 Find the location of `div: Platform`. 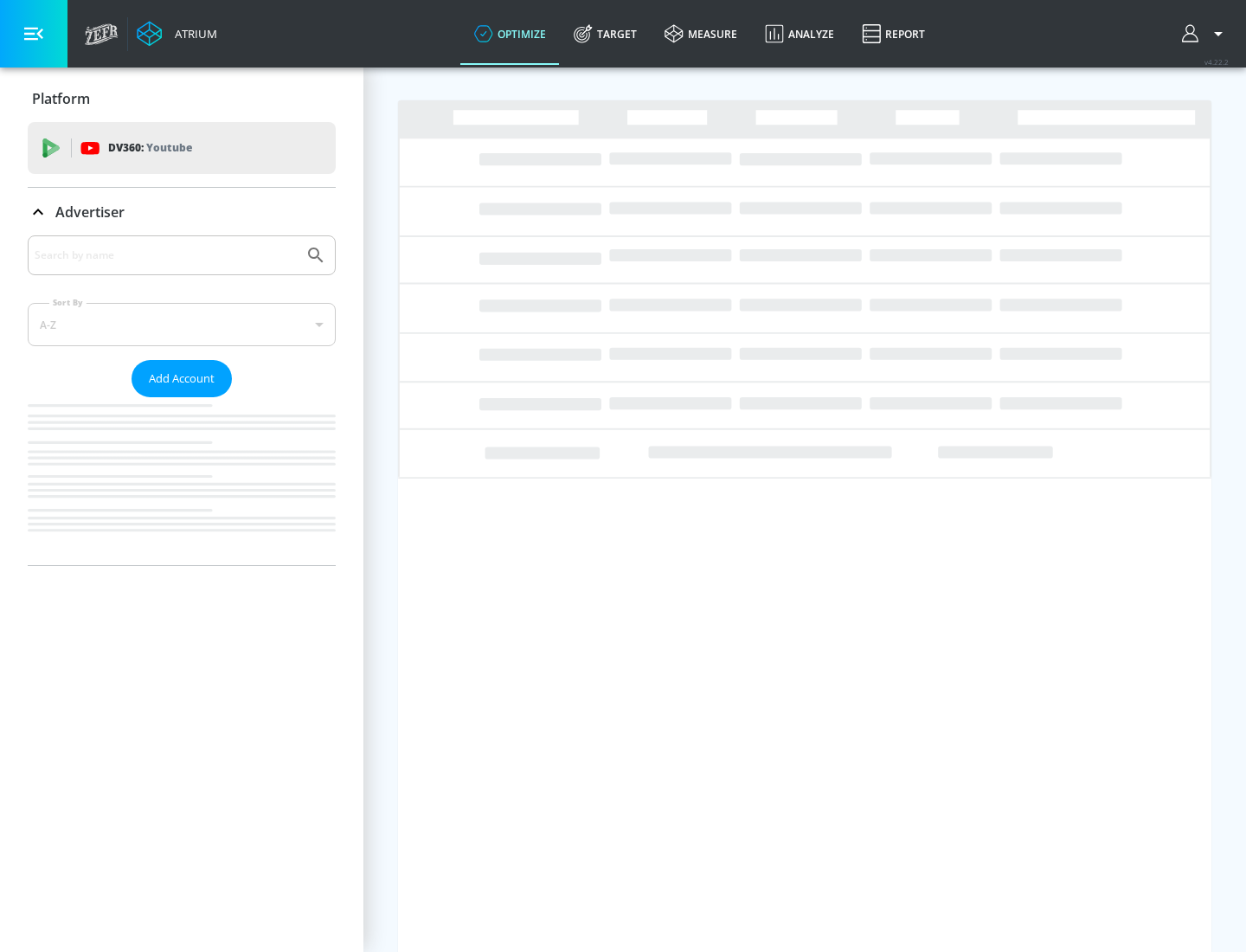

div: Platform is located at coordinates (182, 98).